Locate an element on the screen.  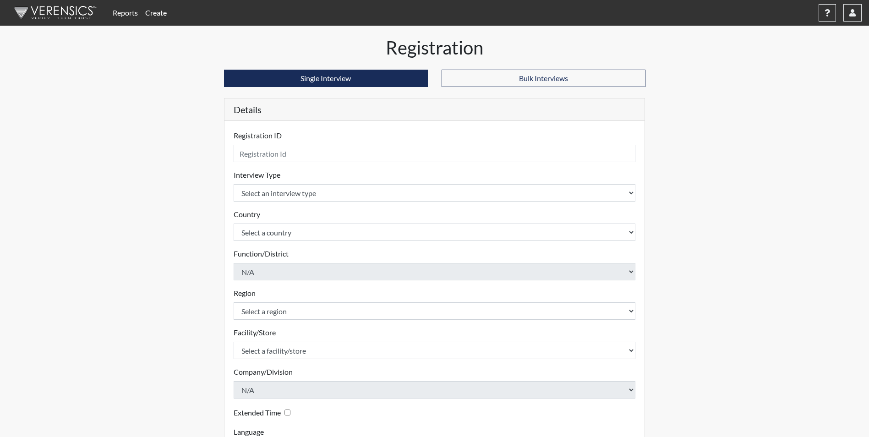
label: Region is located at coordinates (245, 293).